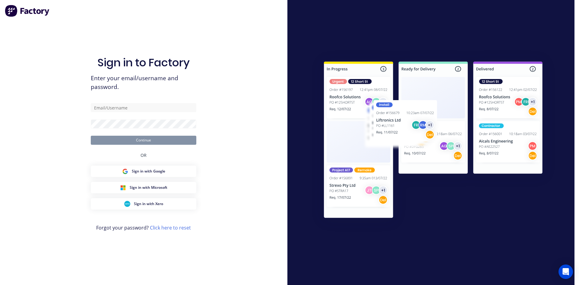 This screenshot has height=285, width=579. What do you see at coordinates (144, 228) in the screenshot?
I see `span: Forgot your password?` at bounding box center [144, 228].